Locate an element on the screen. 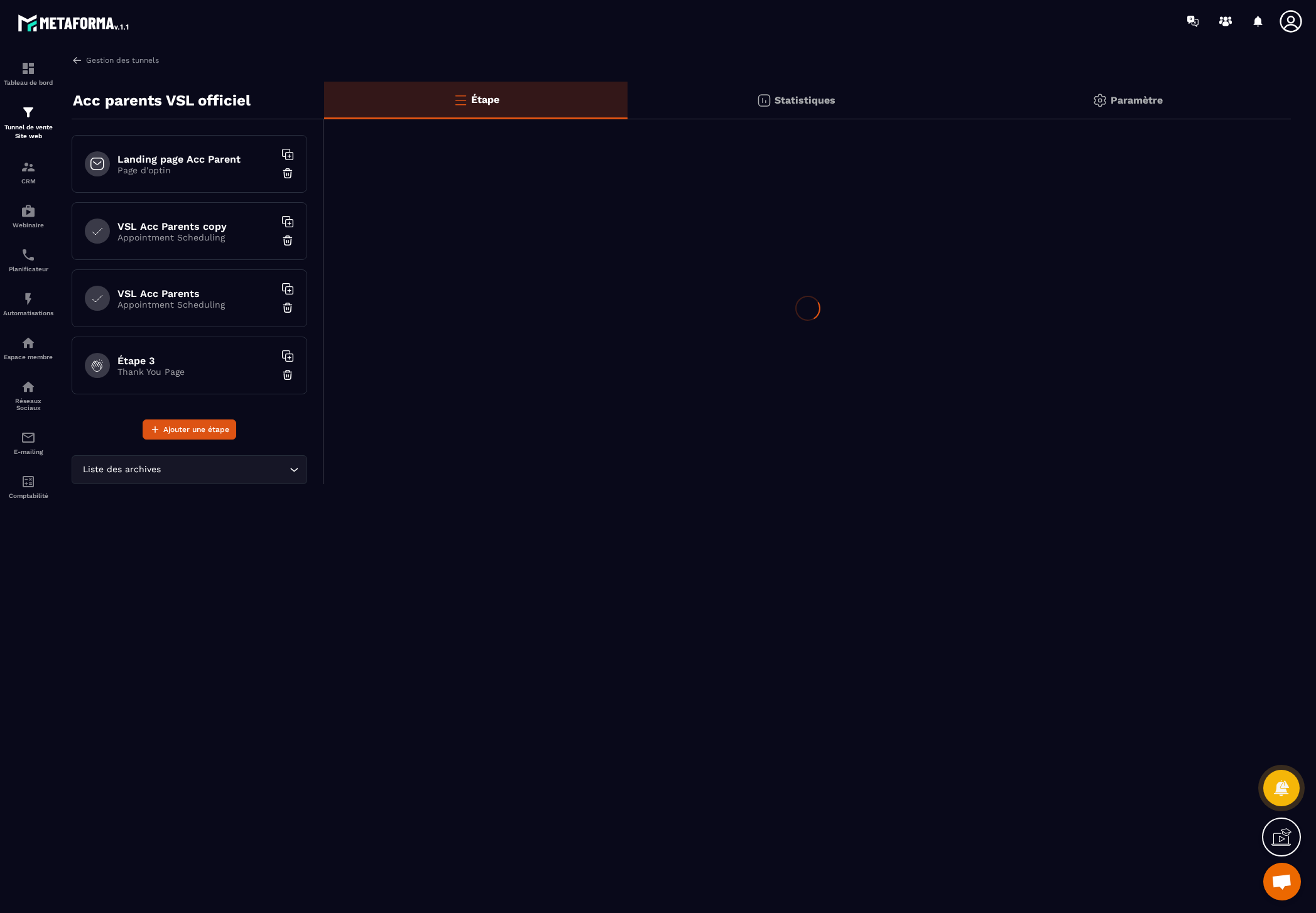 The height and width of the screenshot is (913, 1316). a: formationformationTunnel de vente Site web is located at coordinates (28, 123).